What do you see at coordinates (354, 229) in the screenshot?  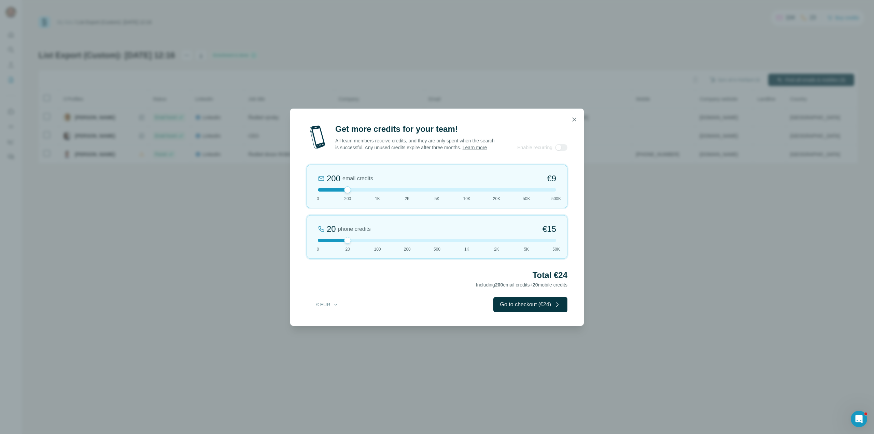 I see `span: phone credits` at bounding box center [354, 229].